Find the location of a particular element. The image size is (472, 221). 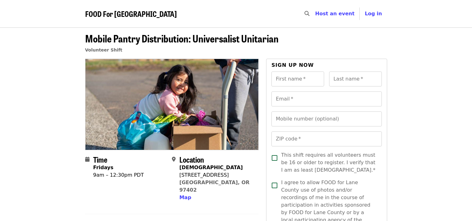

span: Time is located at coordinates (100, 159).